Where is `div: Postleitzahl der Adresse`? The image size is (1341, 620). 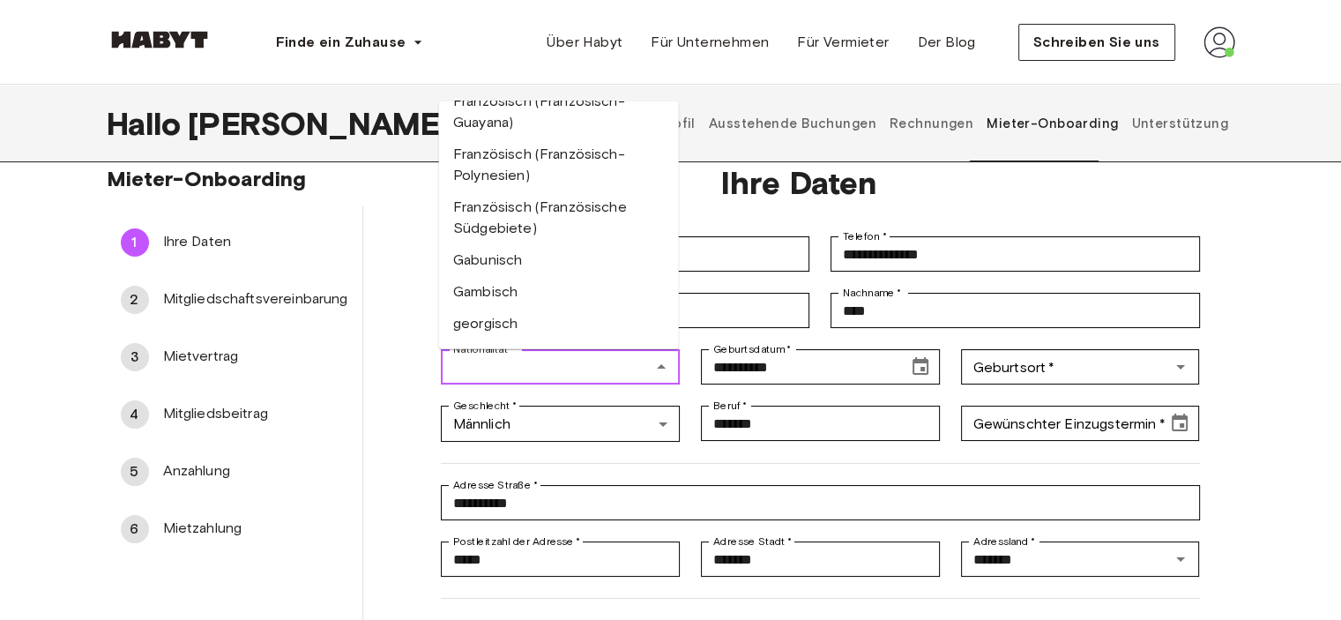 div: Postleitzahl der Adresse is located at coordinates (560, 559).